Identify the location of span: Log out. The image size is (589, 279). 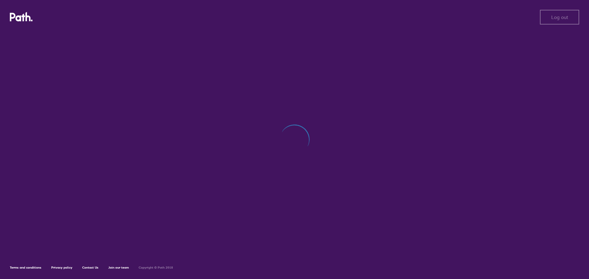
(559, 17).